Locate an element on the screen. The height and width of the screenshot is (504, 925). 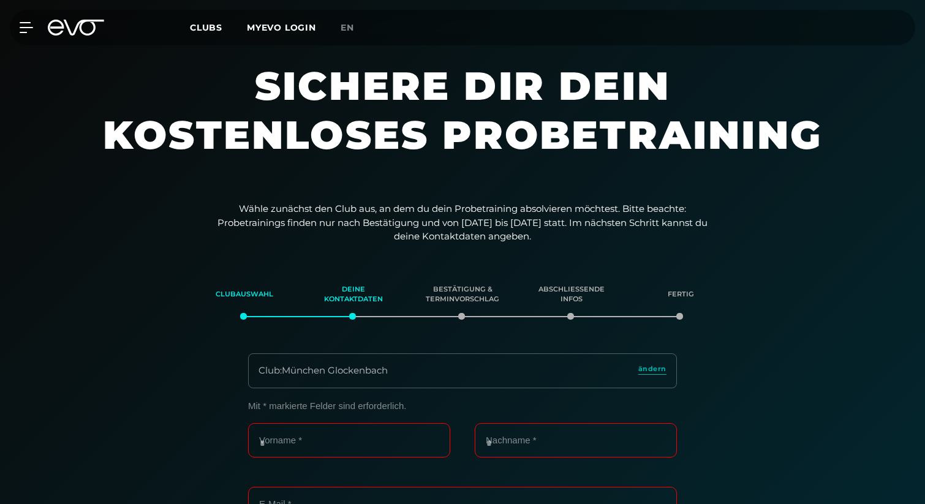
p: Wähle zunächst den Club aus, an dem du dein Probetraining absolvieren möchtest. Bitte beachte: Pr... is located at coordinates (463, 223).